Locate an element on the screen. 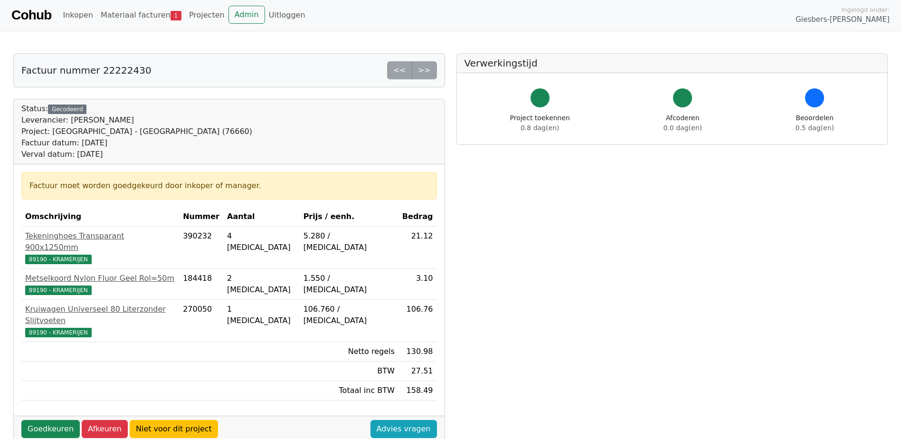  span: Ingelogd onder: is located at coordinates (866, 10).